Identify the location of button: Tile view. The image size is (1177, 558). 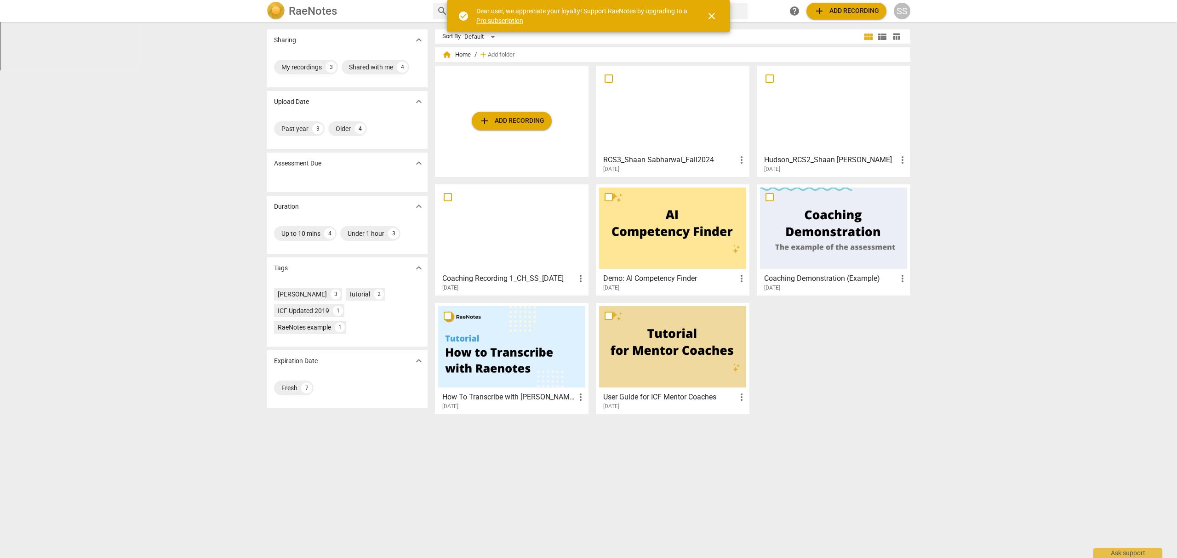
(869, 37).